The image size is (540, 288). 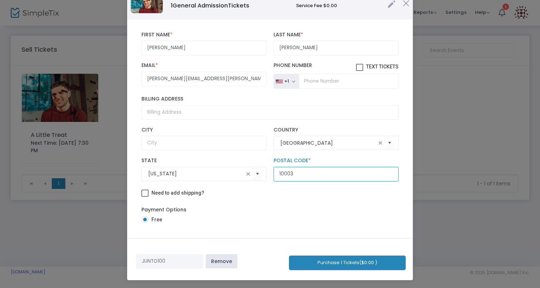 I want to click on input: City, so click(x=204, y=143).